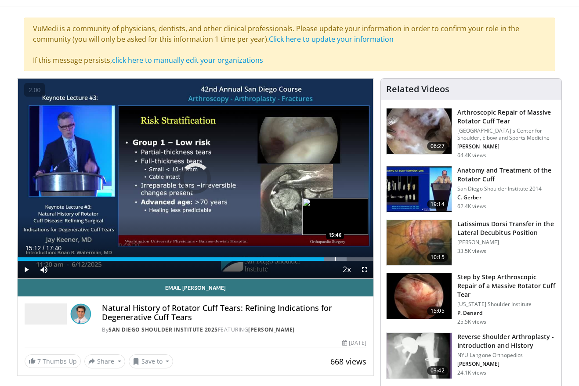 The height and width of the screenshot is (386, 579). What do you see at coordinates (234, 330) in the screenshot?
I see `div: By FEATURING` at bounding box center [234, 330].